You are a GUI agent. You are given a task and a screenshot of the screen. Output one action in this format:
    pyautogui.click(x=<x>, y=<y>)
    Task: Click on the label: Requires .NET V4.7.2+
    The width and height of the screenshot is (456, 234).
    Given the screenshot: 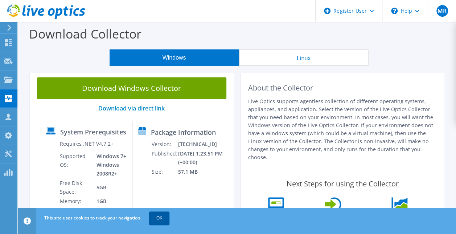 What is the action you would take?
    pyautogui.click(x=86, y=144)
    